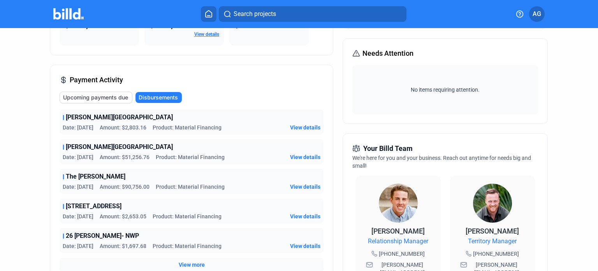 The image size is (598, 271). I want to click on img: Billd Company Logo, so click(69, 14).